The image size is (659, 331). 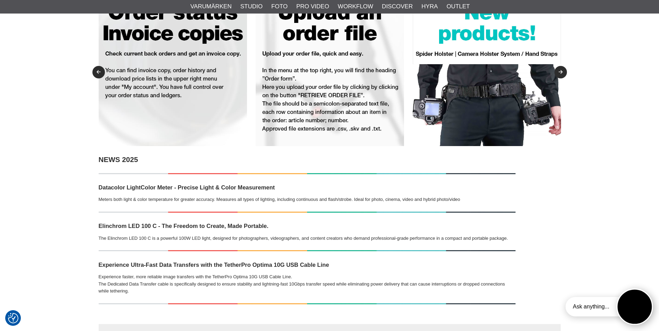 I want to click on a: Studio, so click(x=251, y=7).